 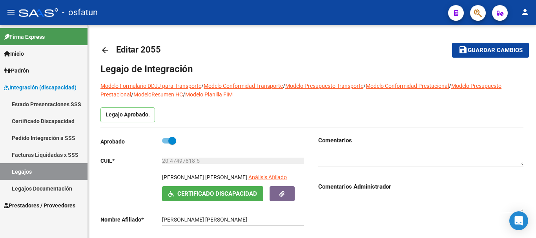 I want to click on a: Modelo Formulario DDJJ para Transporte, so click(x=151, y=86).